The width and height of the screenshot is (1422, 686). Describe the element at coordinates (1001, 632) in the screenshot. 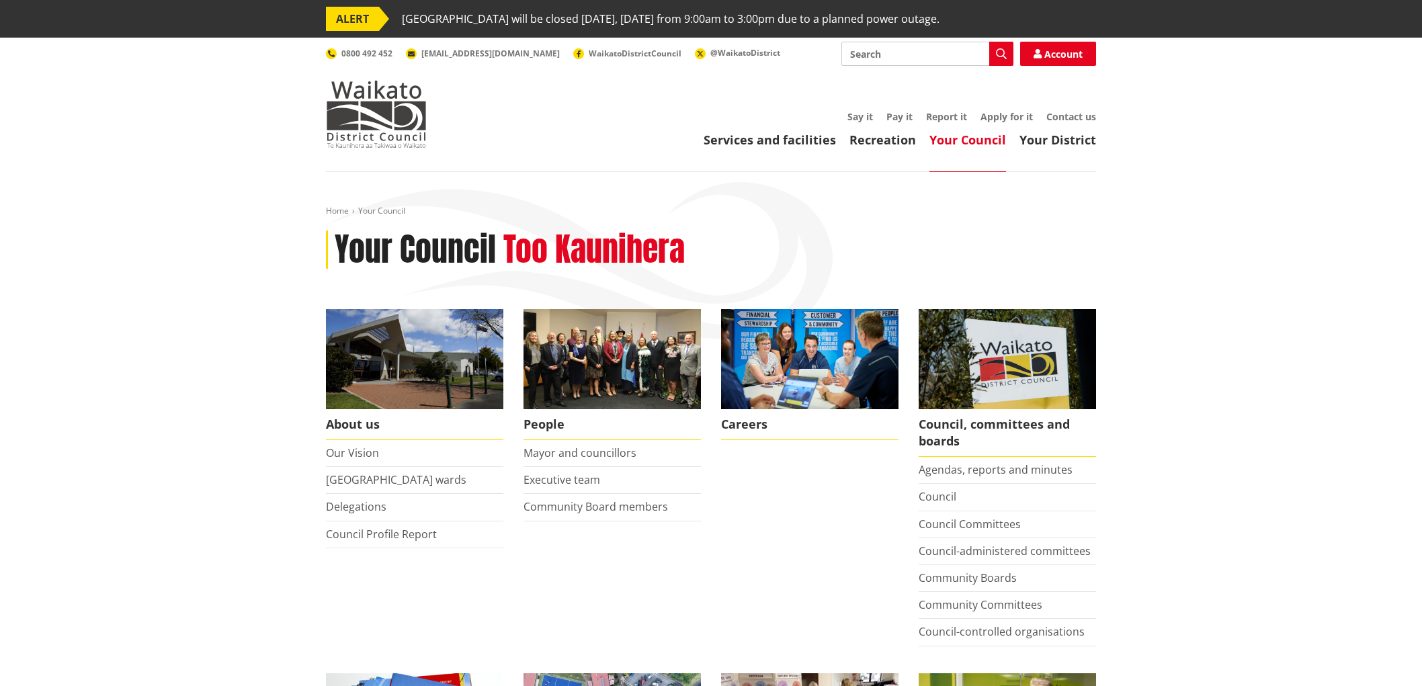

I see `a: Council-controlled organisations` at that location.